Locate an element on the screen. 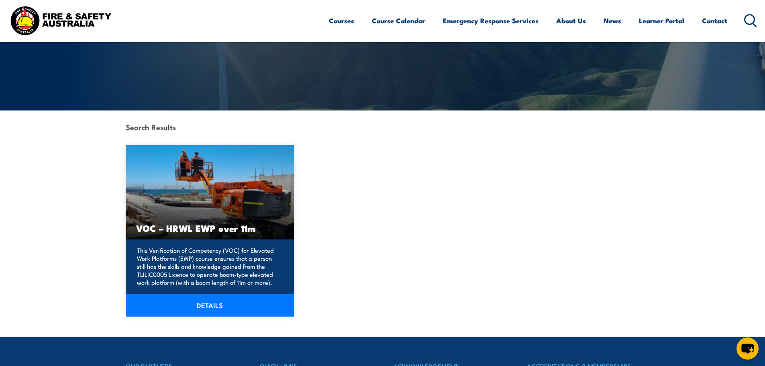 This screenshot has width=765, height=366. a: Contact is located at coordinates (714, 20).